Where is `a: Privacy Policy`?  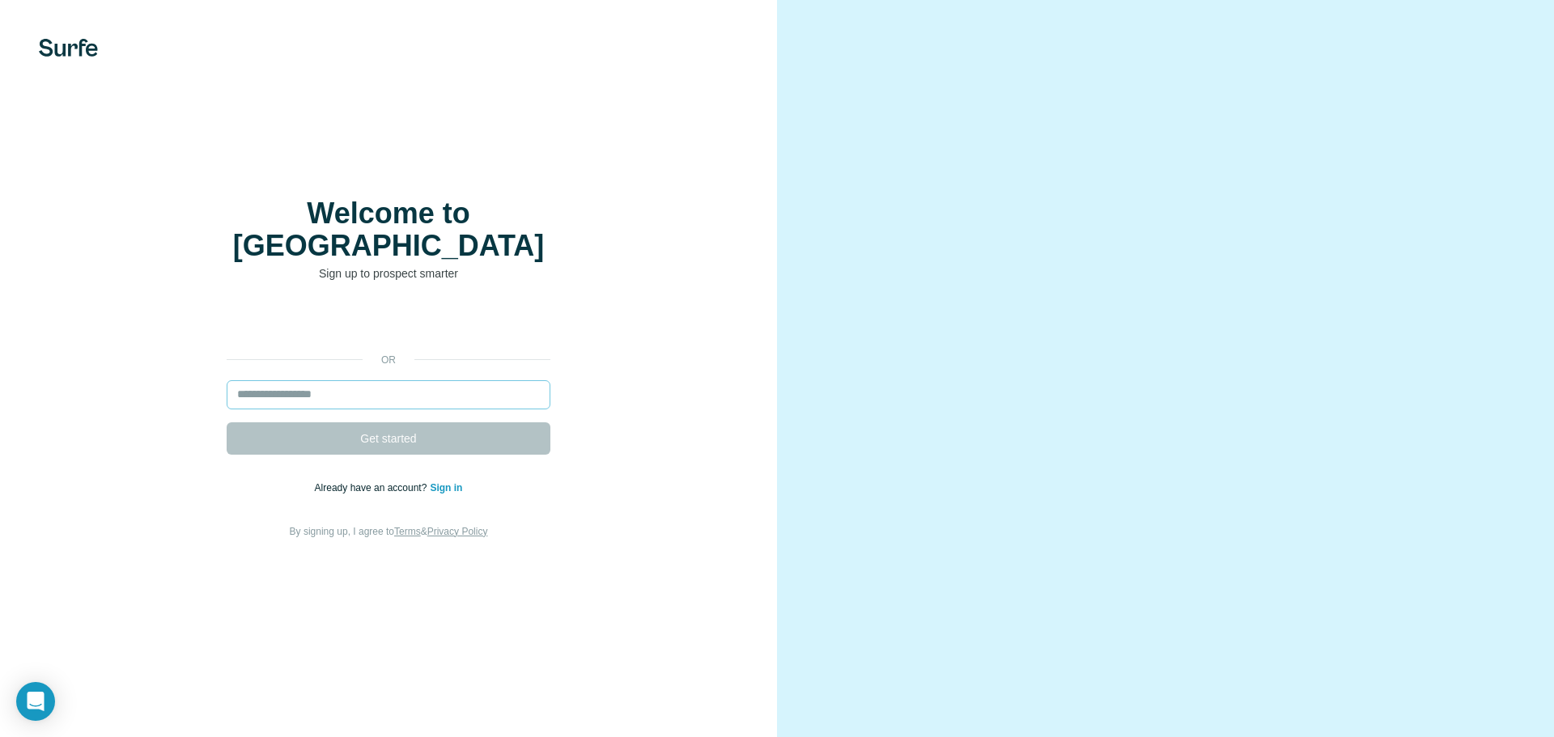 a: Privacy Policy is located at coordinates (457, 532).